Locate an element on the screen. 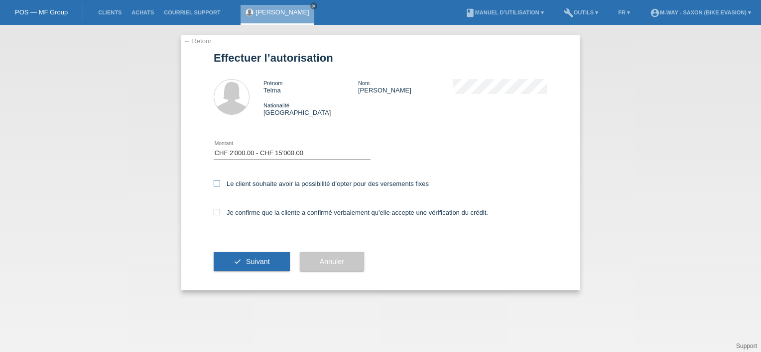  span: Annuler is located at coordinates (331, 262).